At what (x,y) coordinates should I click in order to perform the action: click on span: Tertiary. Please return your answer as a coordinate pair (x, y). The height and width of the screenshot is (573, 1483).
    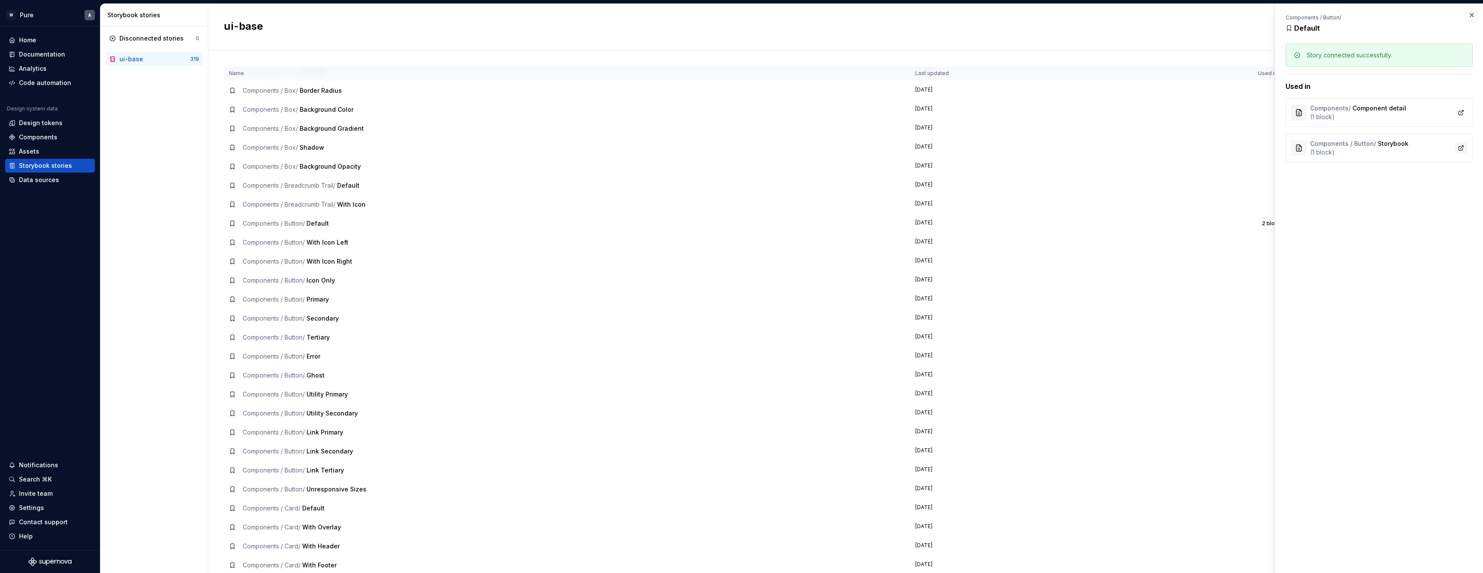
    Looking at the image, I should click on (318, 337).